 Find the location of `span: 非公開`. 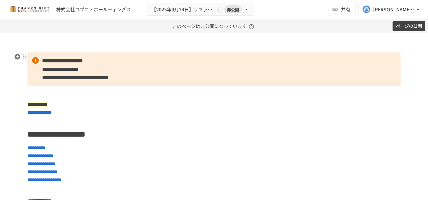

span: 非公開 is located at coordinates (233, 9).